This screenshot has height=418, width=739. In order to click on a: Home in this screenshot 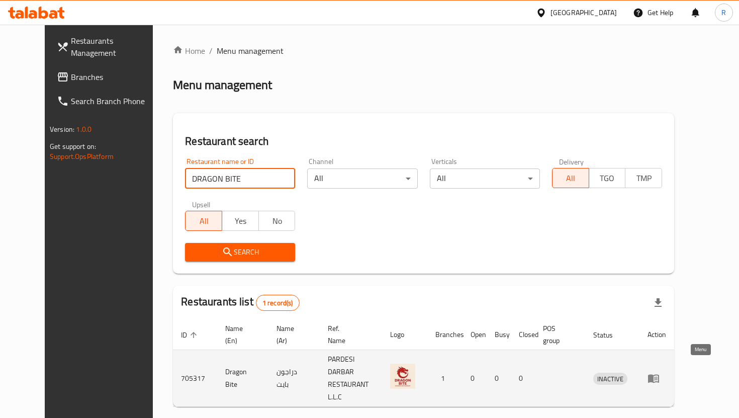, I will do `click(189, 51)`.